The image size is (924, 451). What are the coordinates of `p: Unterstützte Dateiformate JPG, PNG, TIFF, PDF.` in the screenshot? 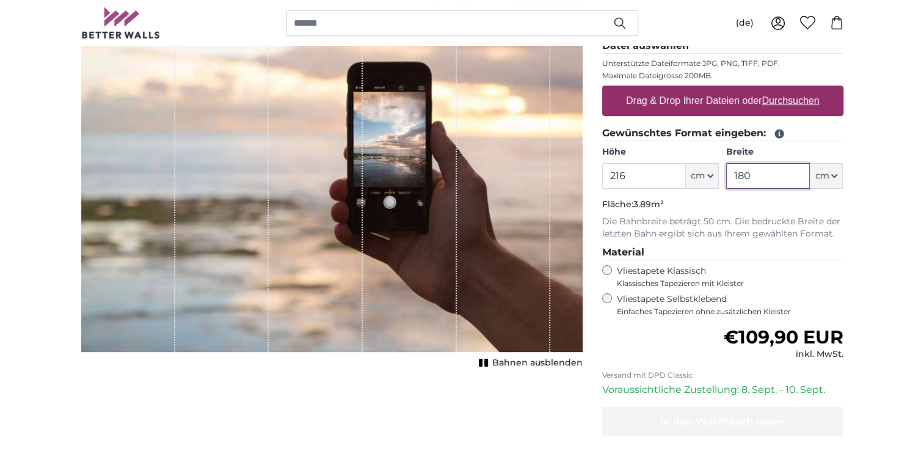 It's located at (723, 64).